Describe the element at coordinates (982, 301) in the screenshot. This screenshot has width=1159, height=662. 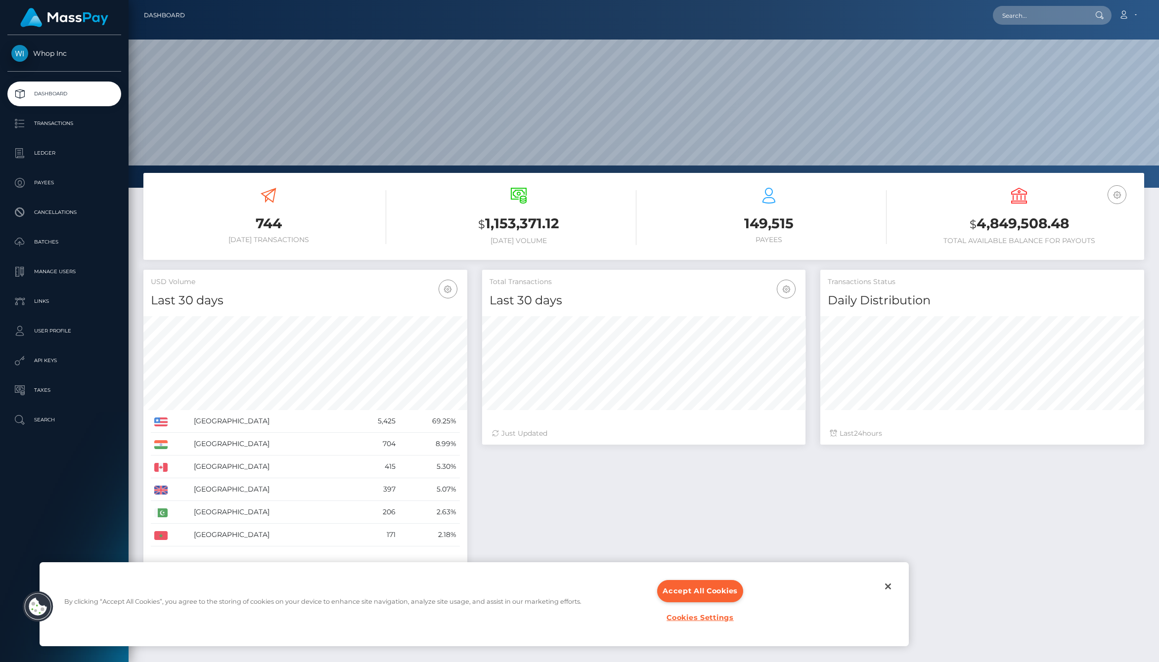
I see `h4: Daily Distribution` at that location.